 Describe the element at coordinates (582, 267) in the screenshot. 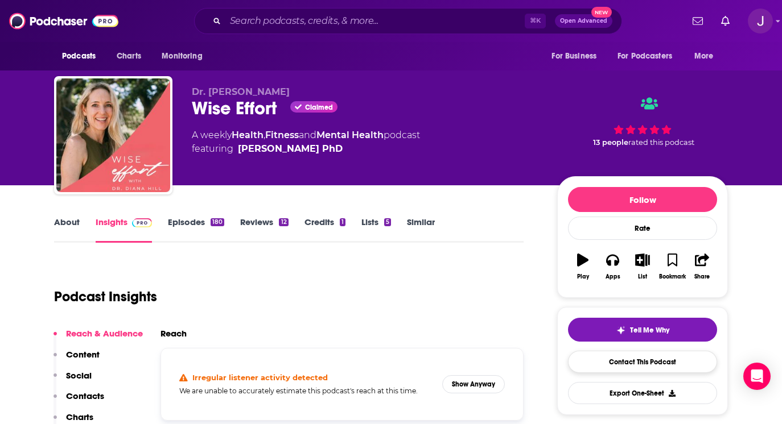

I see `button: Play` at that location.